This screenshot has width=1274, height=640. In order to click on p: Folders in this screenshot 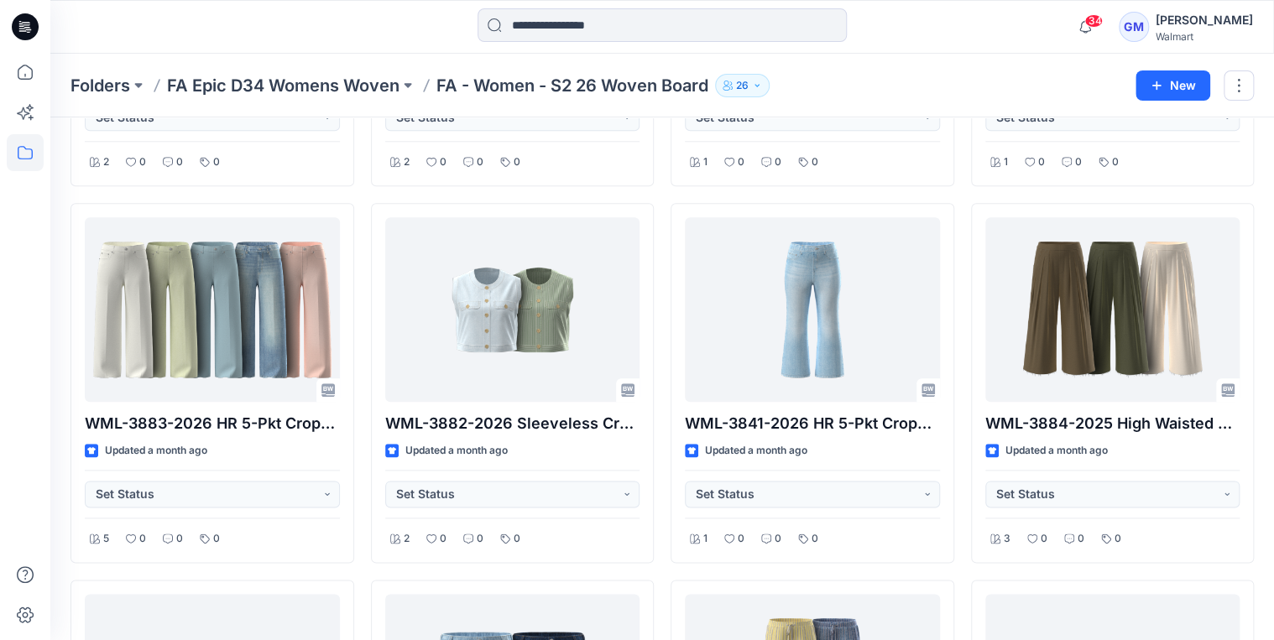, I will do `click(100, 86)`.